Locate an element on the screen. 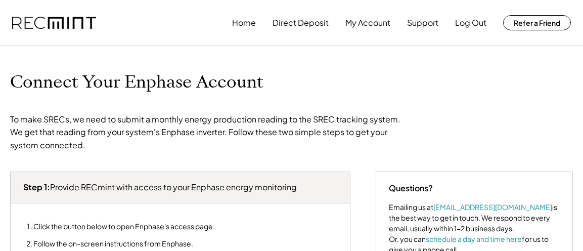 This screenshot has width=583, height=251. a: schedule a day and time here is located at coordinates (474, 239).